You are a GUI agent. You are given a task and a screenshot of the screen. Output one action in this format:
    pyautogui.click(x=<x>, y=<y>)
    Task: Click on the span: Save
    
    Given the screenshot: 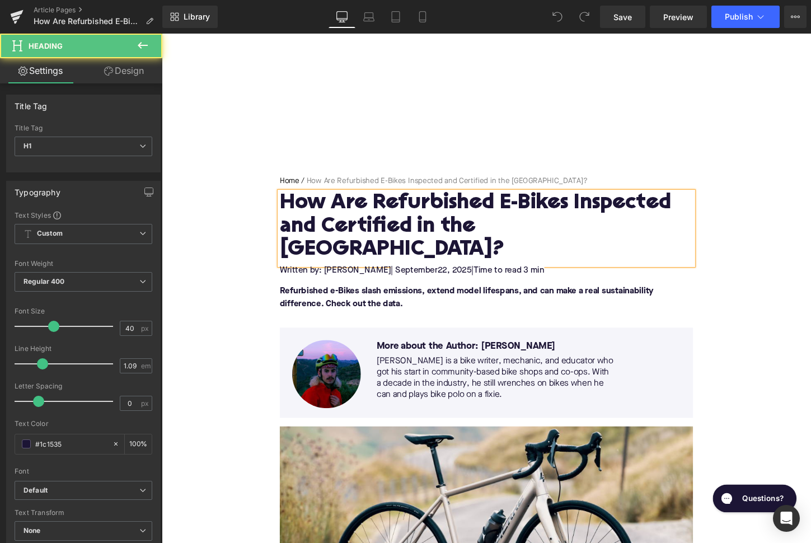 What is the action you would take?
    pyautogui.click(x=622, y=17)
    